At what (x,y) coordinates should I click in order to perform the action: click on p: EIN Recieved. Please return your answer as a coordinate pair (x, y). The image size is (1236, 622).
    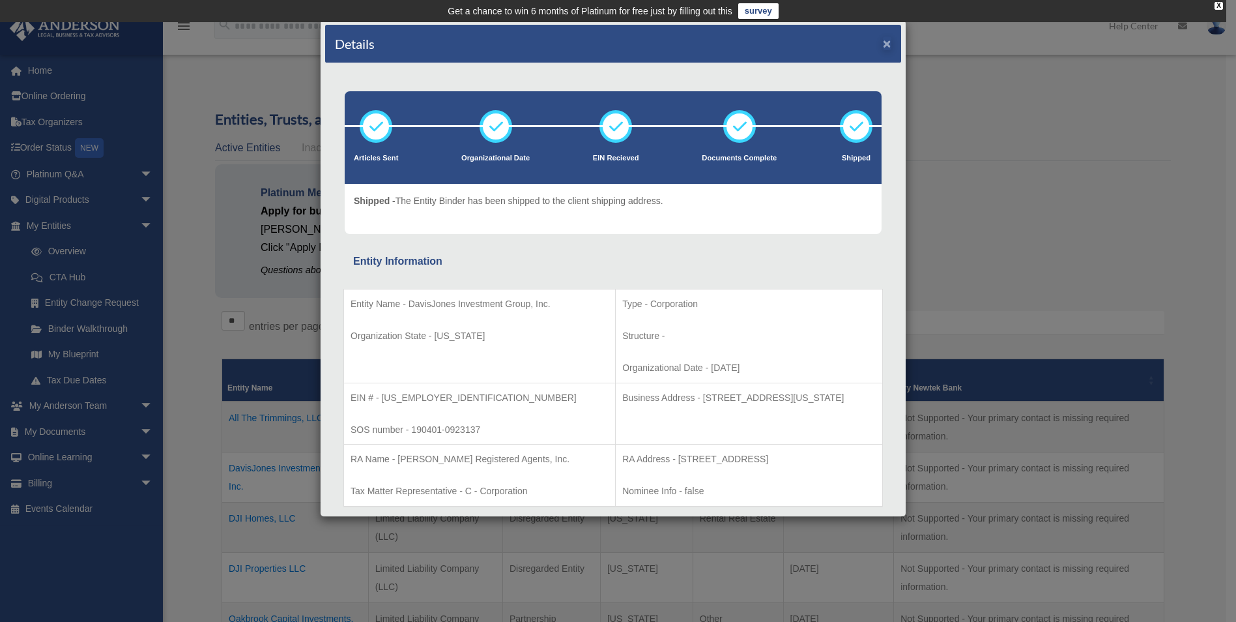
    Looking at the image, I should click on (616, 158).